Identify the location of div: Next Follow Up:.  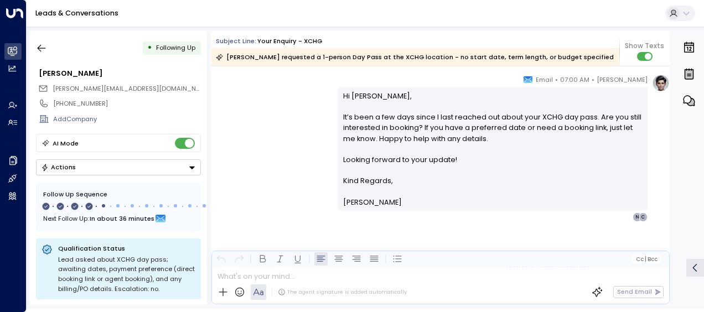
(118, 219).